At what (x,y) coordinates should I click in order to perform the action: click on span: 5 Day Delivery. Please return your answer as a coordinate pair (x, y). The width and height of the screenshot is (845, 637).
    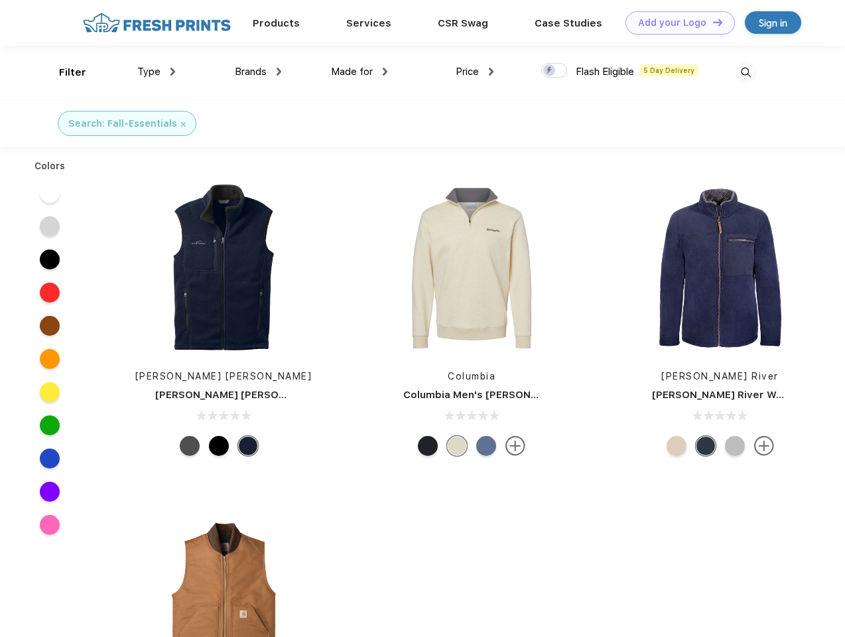
    Looking at the image, I should click on (669, 70).